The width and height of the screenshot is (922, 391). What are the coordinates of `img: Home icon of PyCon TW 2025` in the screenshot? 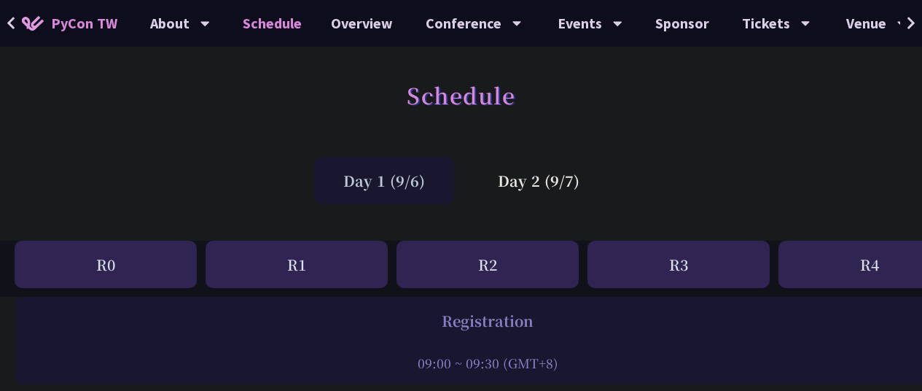 It's located at (33, 23).